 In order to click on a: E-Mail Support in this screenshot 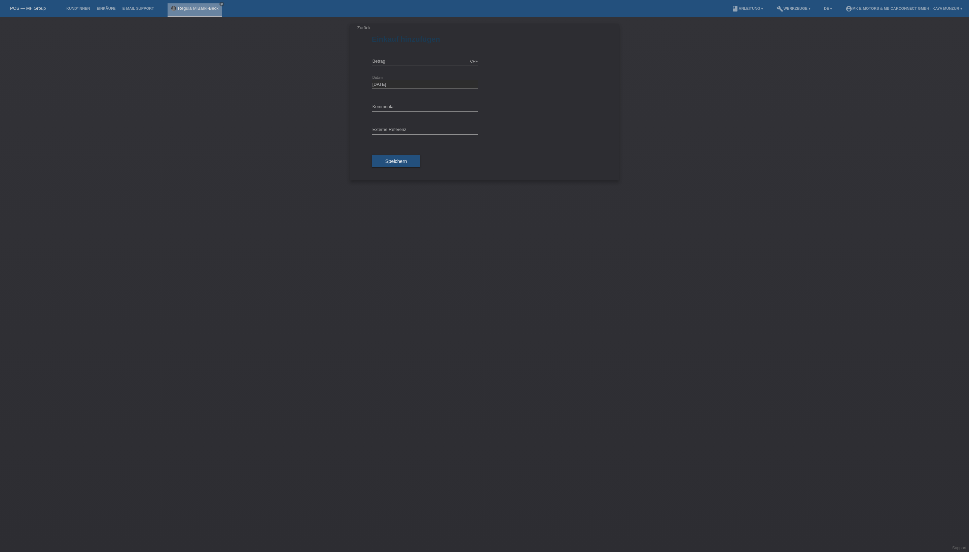, I will do `click(138, 8)`.